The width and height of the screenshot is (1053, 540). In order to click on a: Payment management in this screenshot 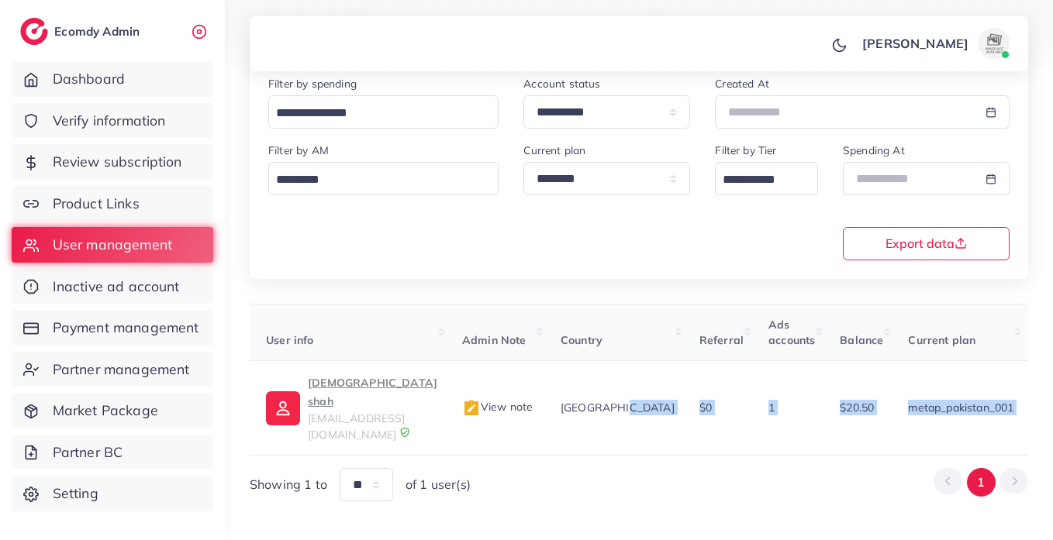, I will do `click(112, 328)`.